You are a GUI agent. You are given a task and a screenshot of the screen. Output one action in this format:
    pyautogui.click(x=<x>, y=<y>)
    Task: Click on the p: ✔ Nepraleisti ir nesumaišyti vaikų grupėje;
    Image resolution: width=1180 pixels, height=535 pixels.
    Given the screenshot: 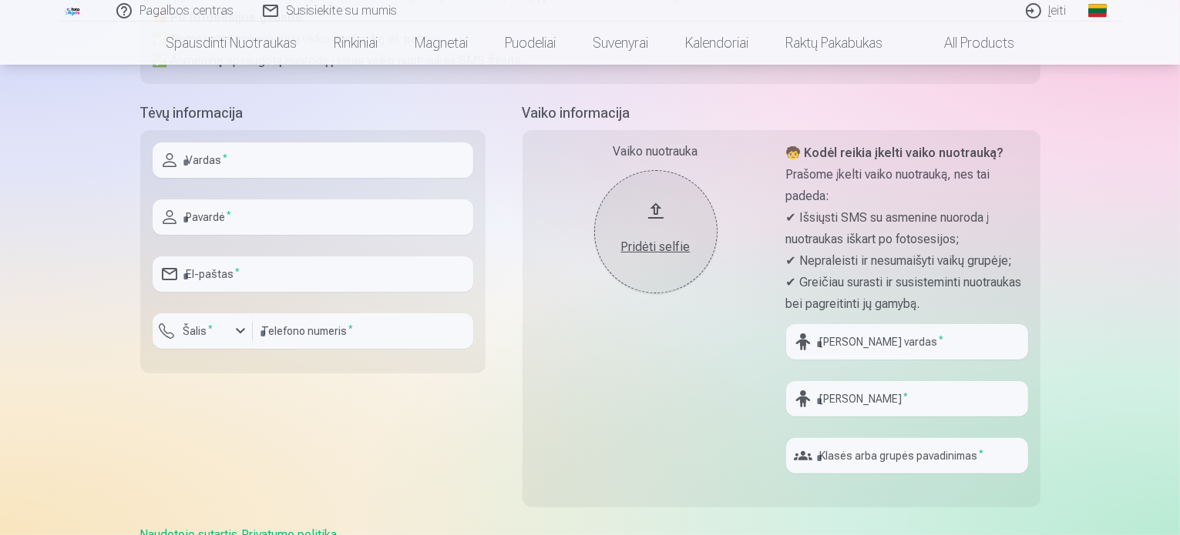 What is the action you would take?
    pyautogui.click(x=907, y=261)
    